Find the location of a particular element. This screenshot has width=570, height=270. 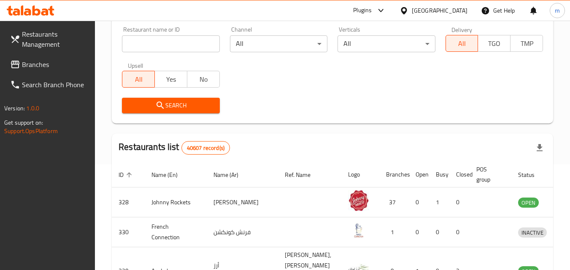

button: TGO is located at coordinates (494, 43).